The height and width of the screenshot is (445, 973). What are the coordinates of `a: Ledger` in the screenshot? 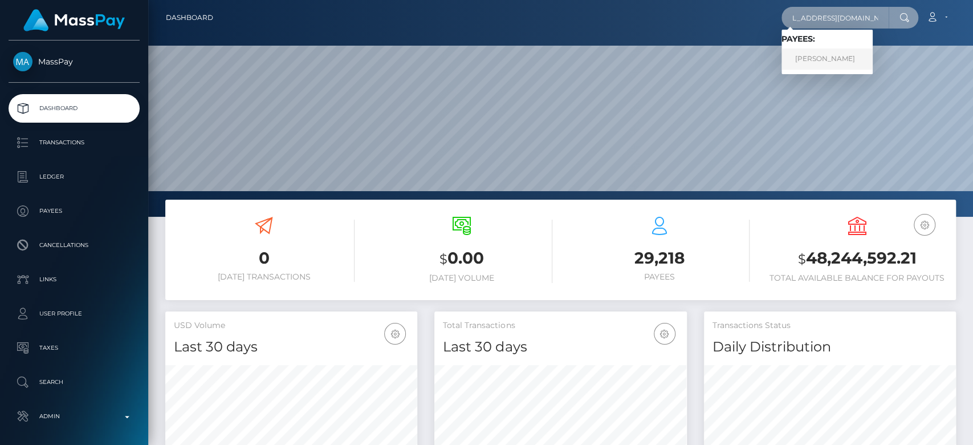 It's located at (74, 177).